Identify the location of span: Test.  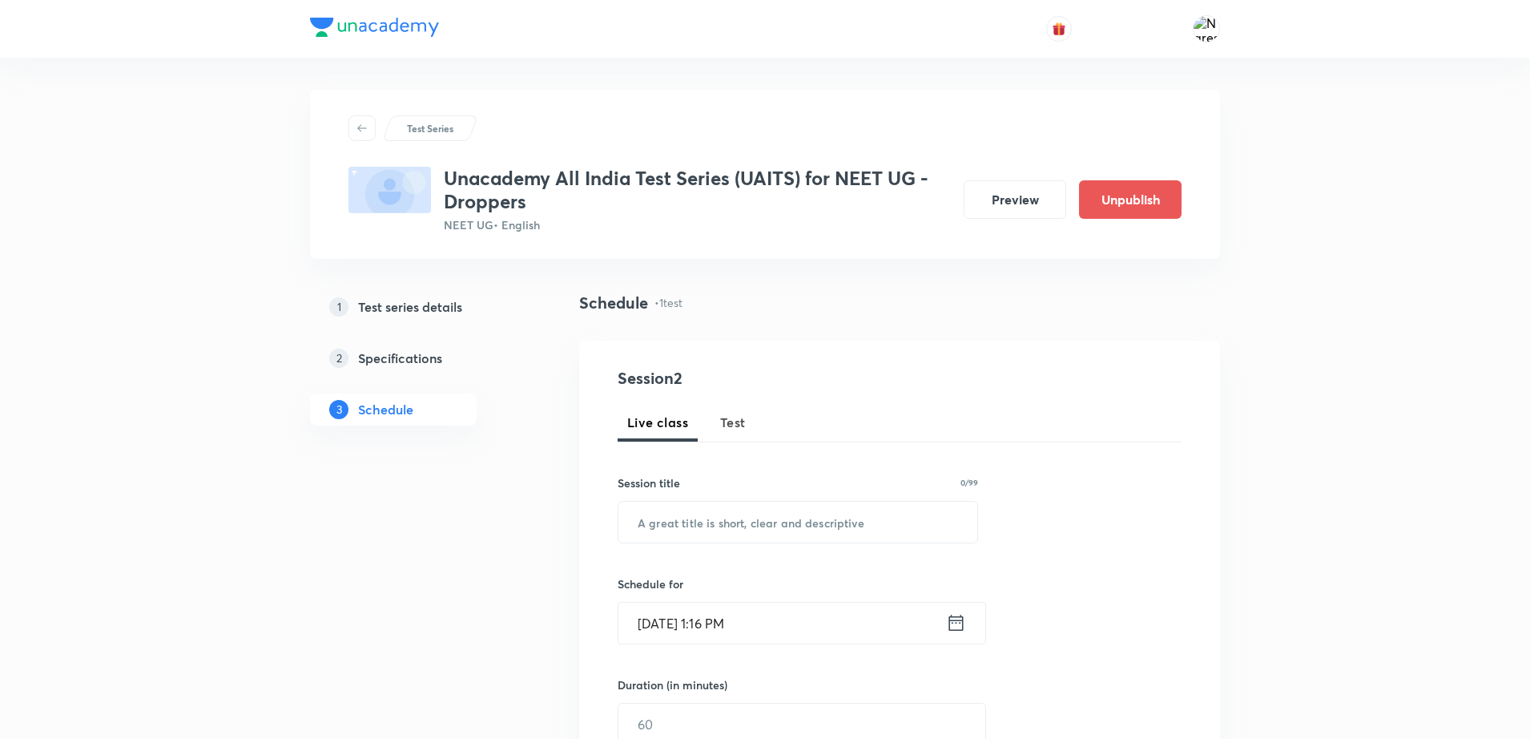
(733, 422).